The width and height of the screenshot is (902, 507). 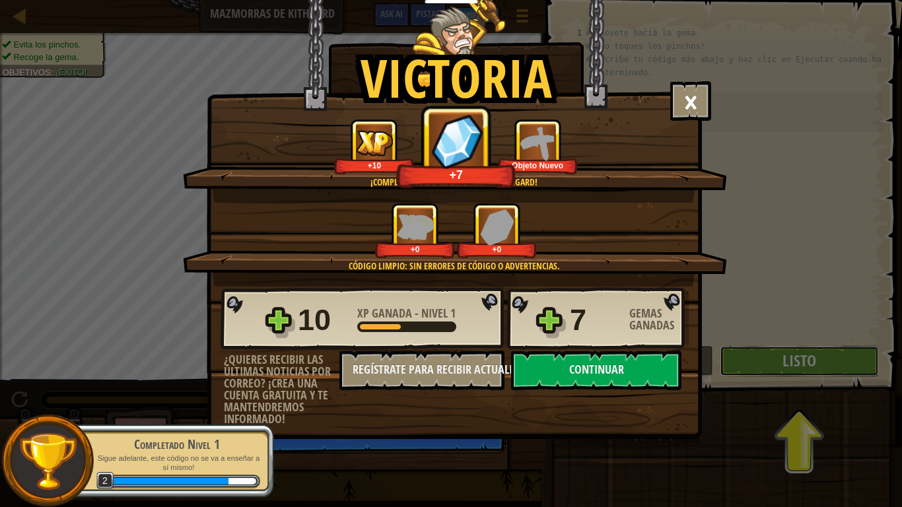 I want to click on span: 2, so click(x=105, y=481).